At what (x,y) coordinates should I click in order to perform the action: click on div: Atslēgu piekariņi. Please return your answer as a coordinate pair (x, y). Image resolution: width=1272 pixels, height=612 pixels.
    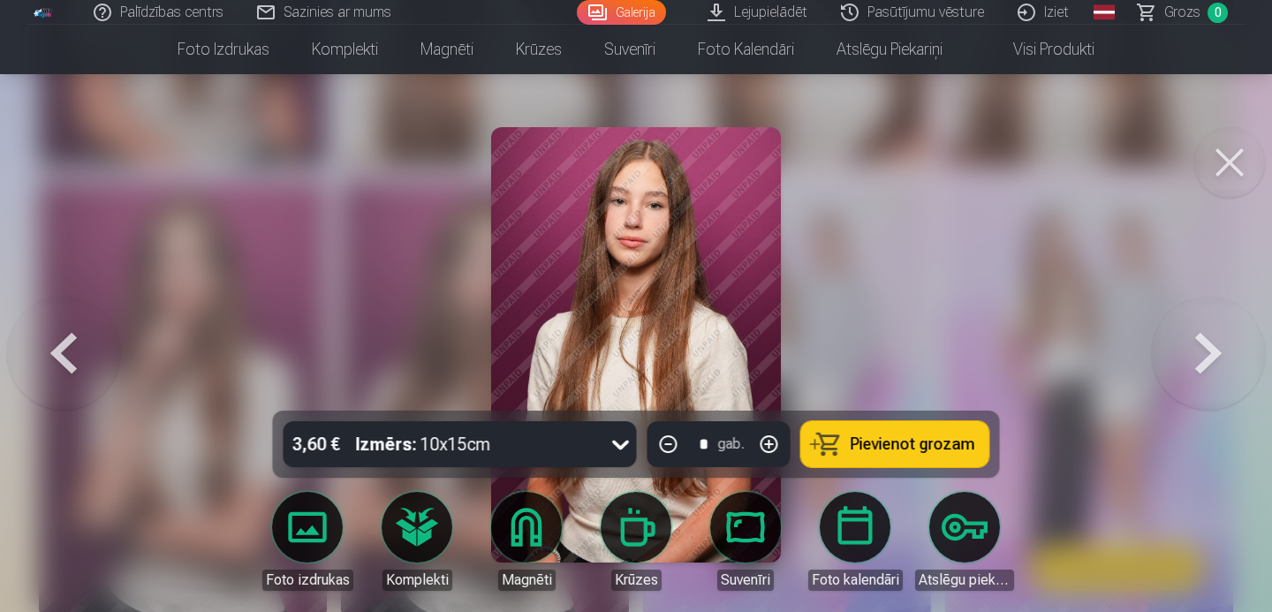
    Looking at the image, I should click on (965, 580).